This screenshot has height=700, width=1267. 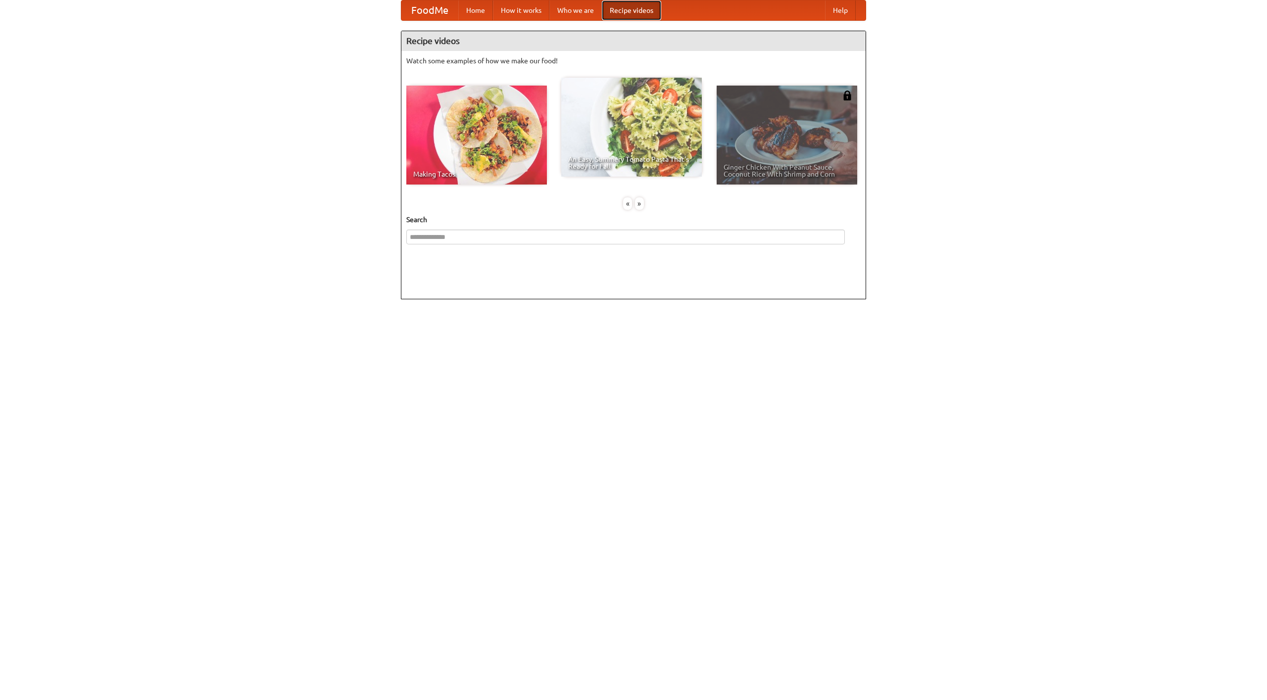 I want to click on p: Watch some examples of how we make our food!, so click(x=633, y=61).